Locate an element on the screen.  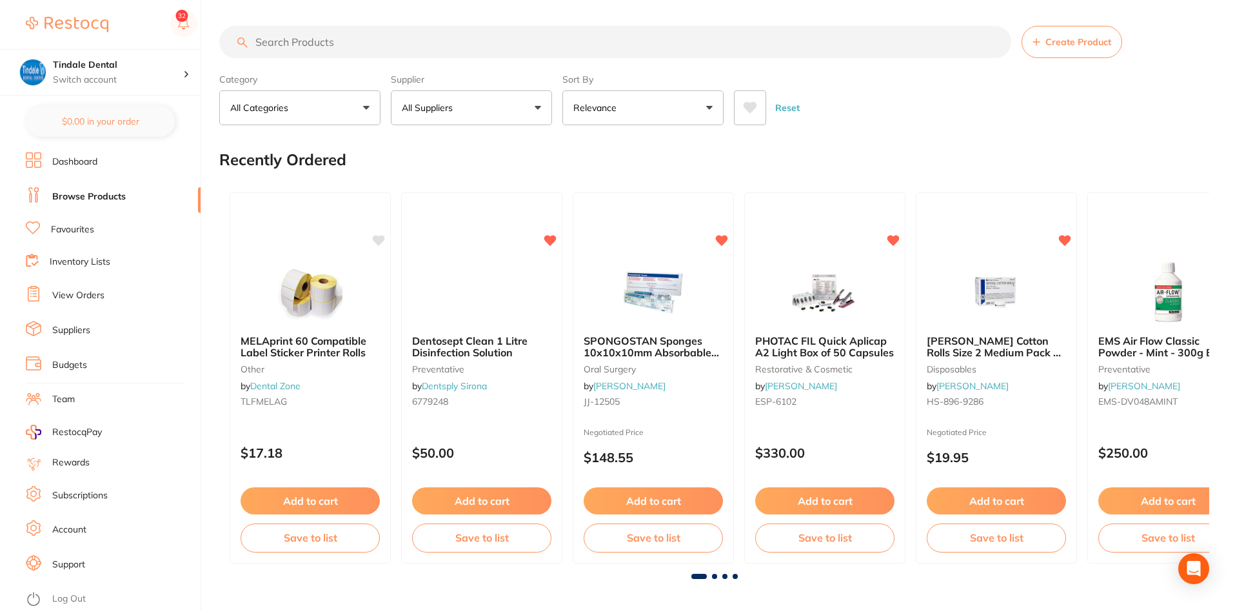
a: Favourites is located at coordinates (72, 230).